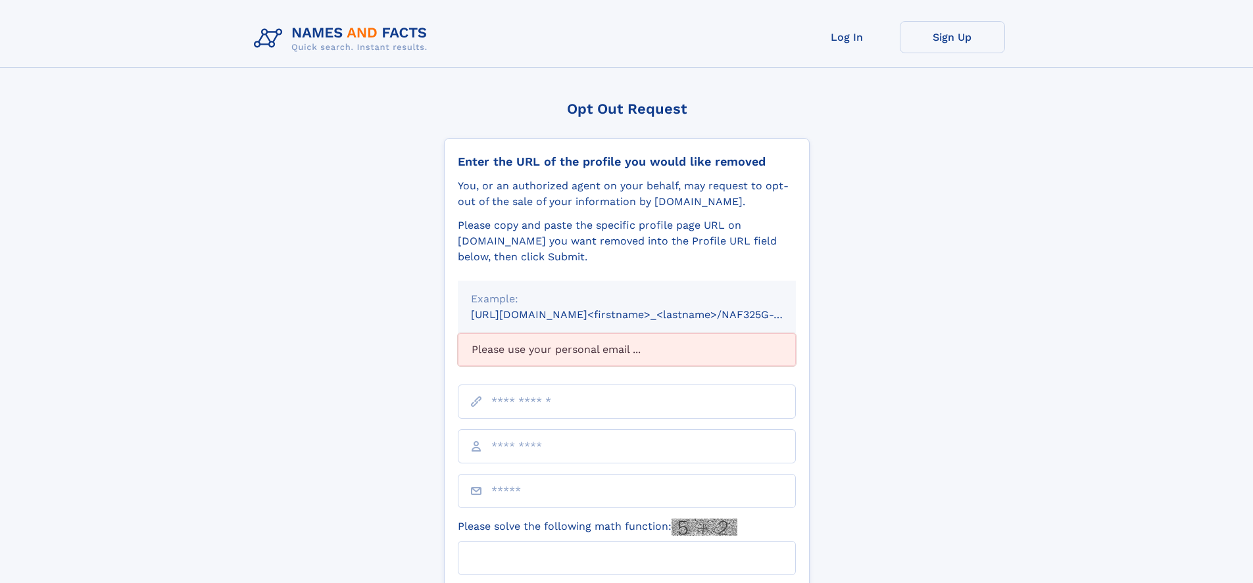 This screenshot has height=583, width=1253. What do you see at coordinates (627, 194) in the screenshot?
I see `div: You, or an authorized agent on your behalf, may request to opt-out of the sale of your informatio...` at bounding box center [627, 194].